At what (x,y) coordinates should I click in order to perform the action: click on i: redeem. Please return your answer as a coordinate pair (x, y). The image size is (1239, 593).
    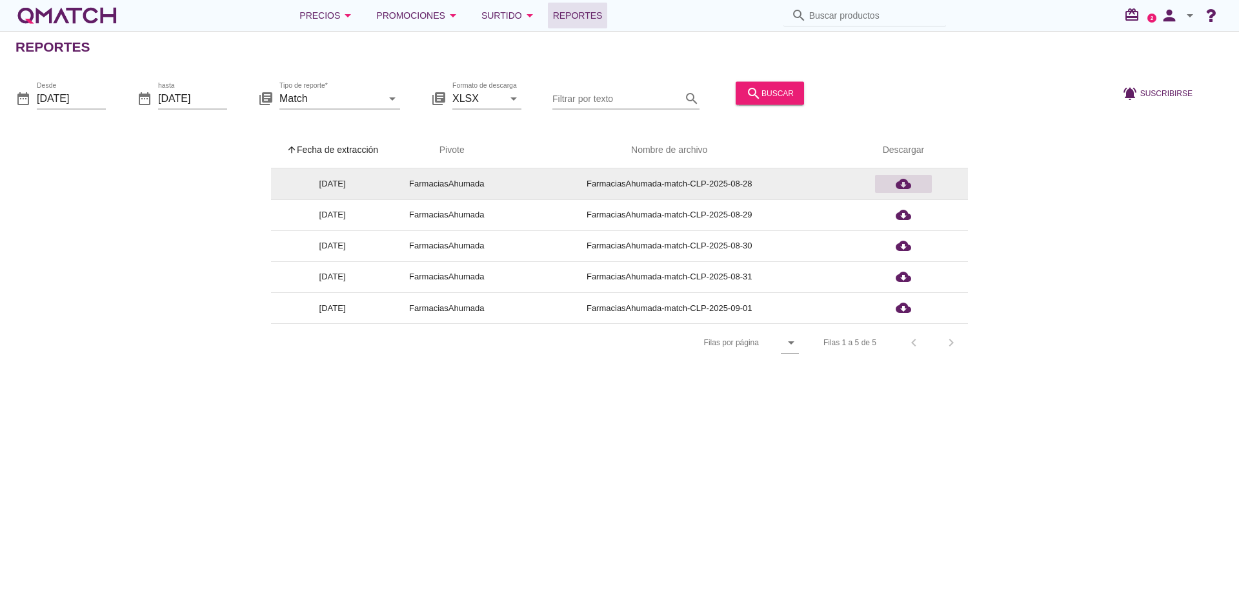
    Looking at the image, I should click on (1134, 15).